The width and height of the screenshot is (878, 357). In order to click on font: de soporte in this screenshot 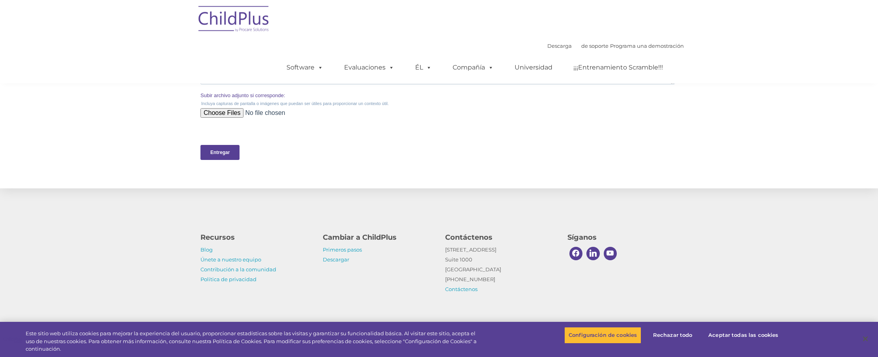, I will do `click(594, 46)`.